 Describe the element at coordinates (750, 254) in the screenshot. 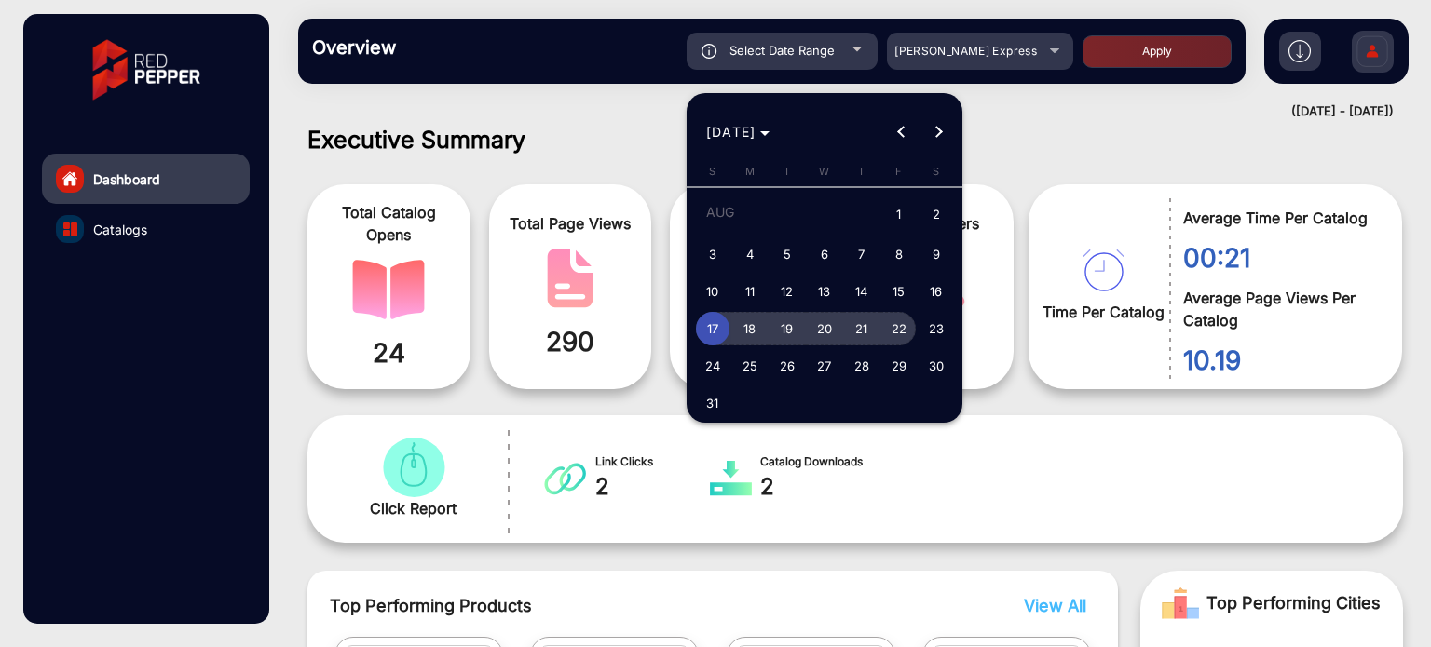

I see `button: August 4, 2025` at that location.